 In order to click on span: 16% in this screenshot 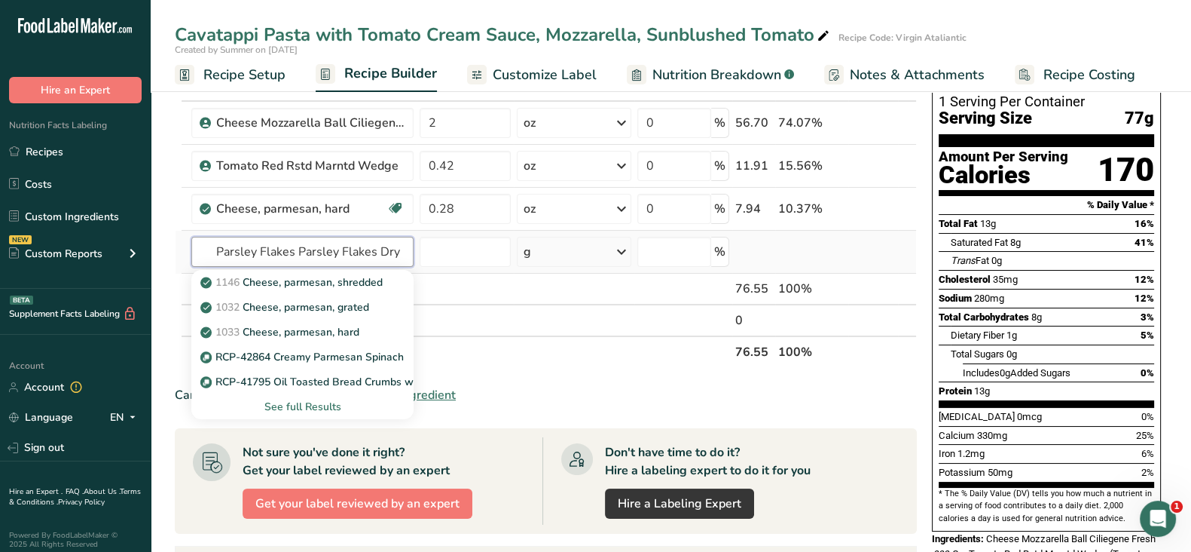, I will do `click(1145, 223)`.